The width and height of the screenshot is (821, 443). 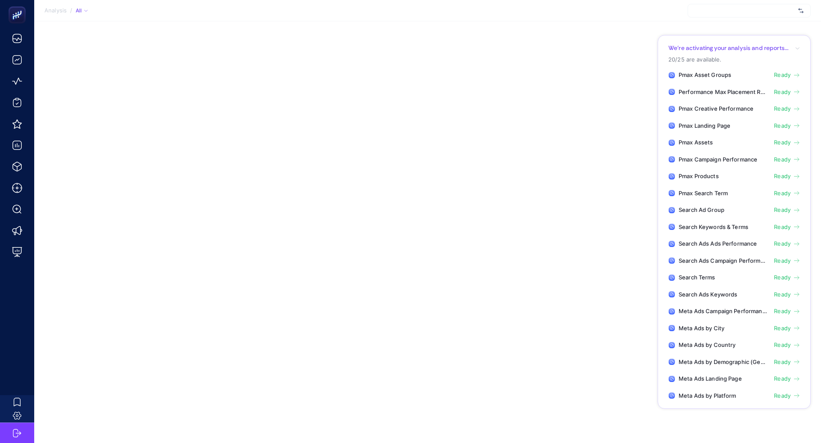 I want to click on span: Search Ads Campaign Performance, so click(x=723, y=261).